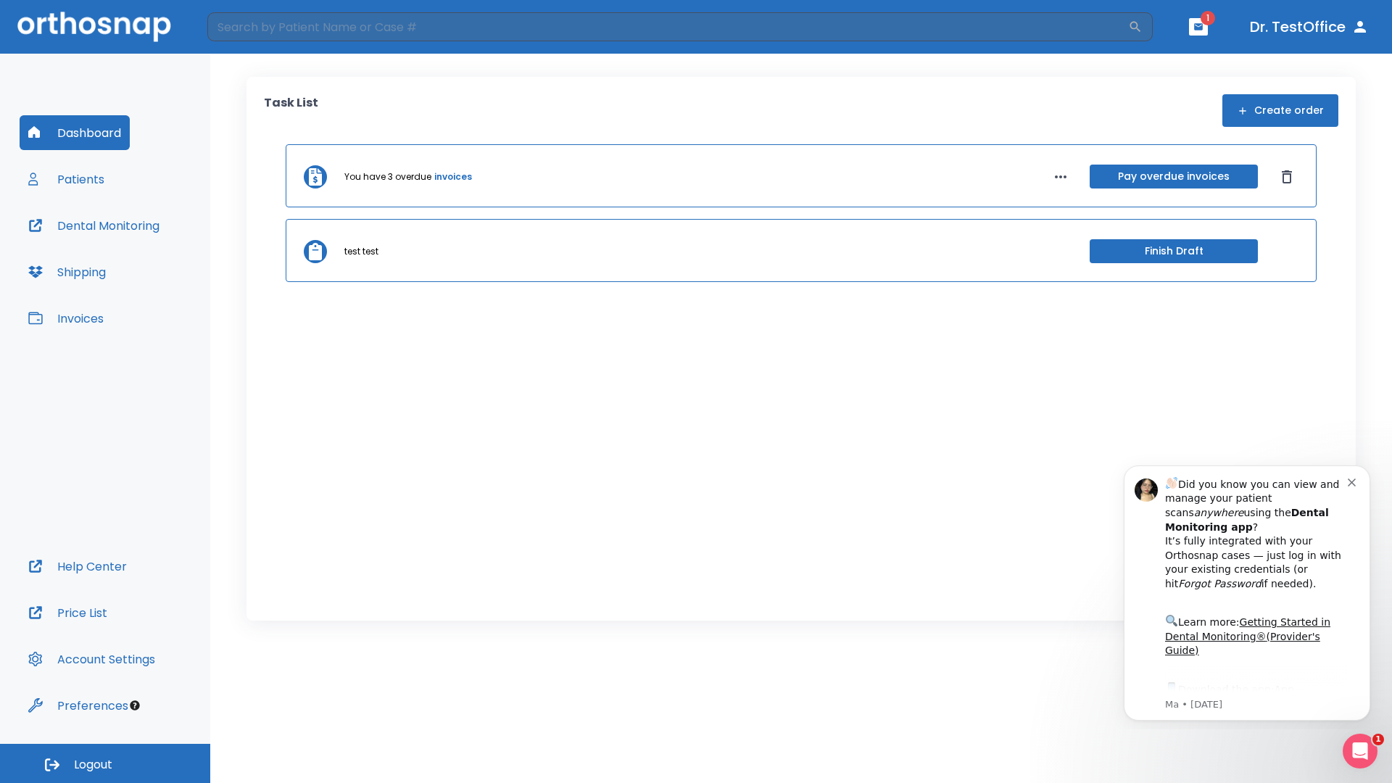 This screenshot has width=1392, height=783. Describe the element at coordinates (94, 26) in the screenshot. I see `img: Orthosnap` at that location.